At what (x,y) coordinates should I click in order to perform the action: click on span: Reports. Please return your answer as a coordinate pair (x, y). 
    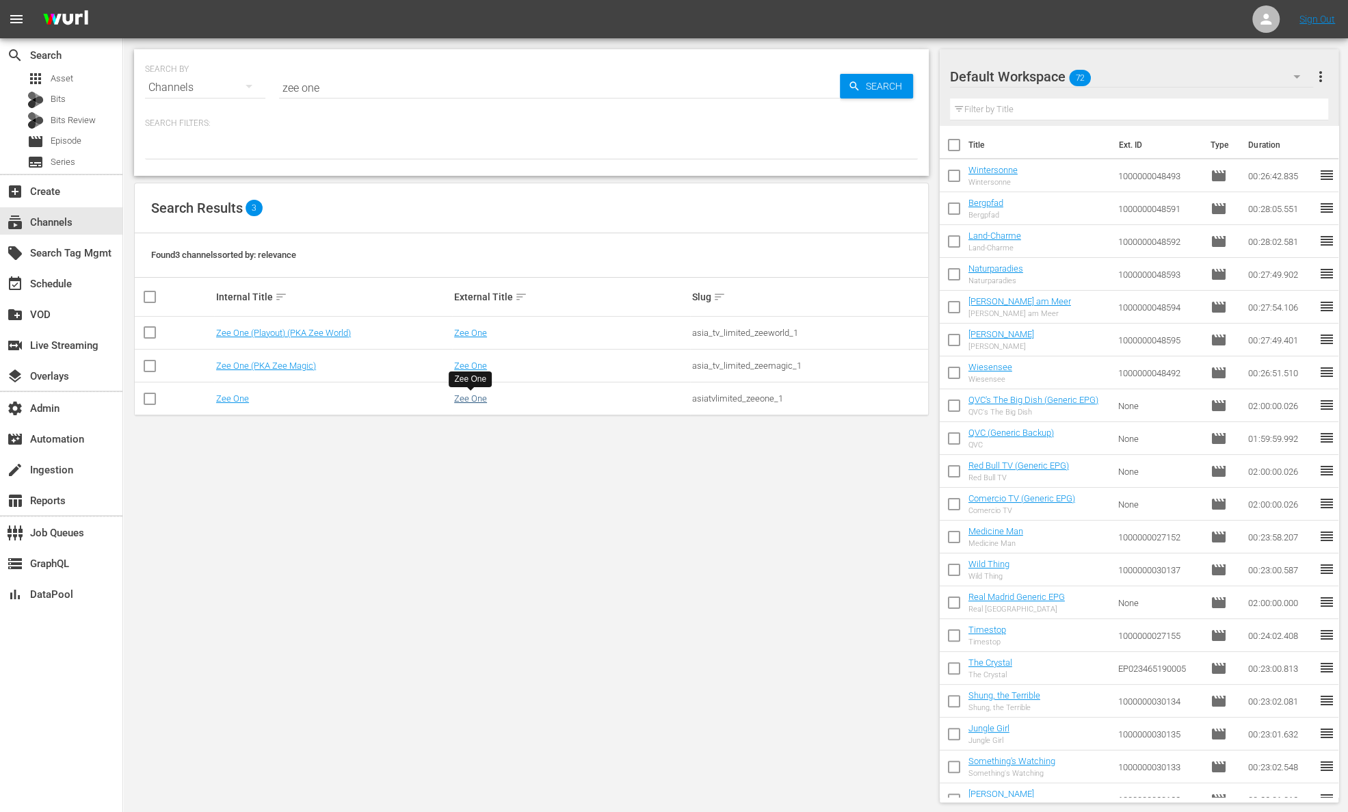
    Looking at the image, I should click on (15, 501).